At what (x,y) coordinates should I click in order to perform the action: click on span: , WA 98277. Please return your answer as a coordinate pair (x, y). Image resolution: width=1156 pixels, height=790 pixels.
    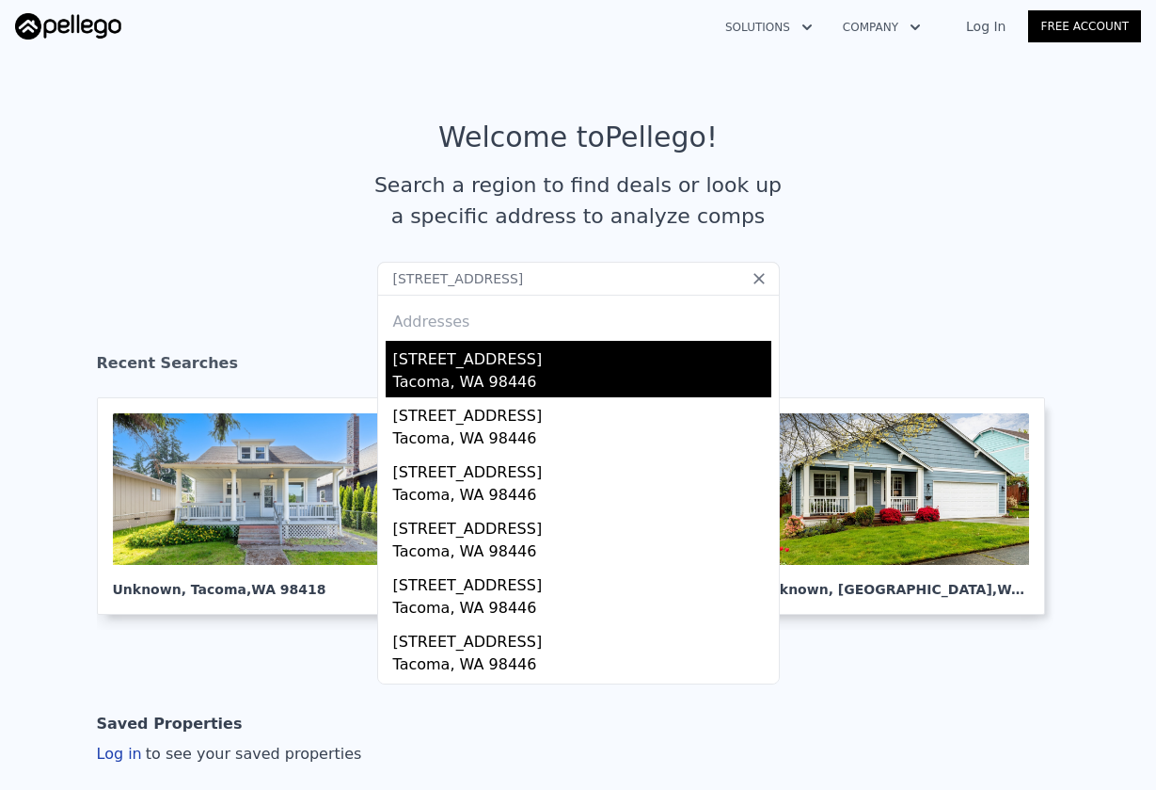
    Looking at the image, I should click on (1032, 589).